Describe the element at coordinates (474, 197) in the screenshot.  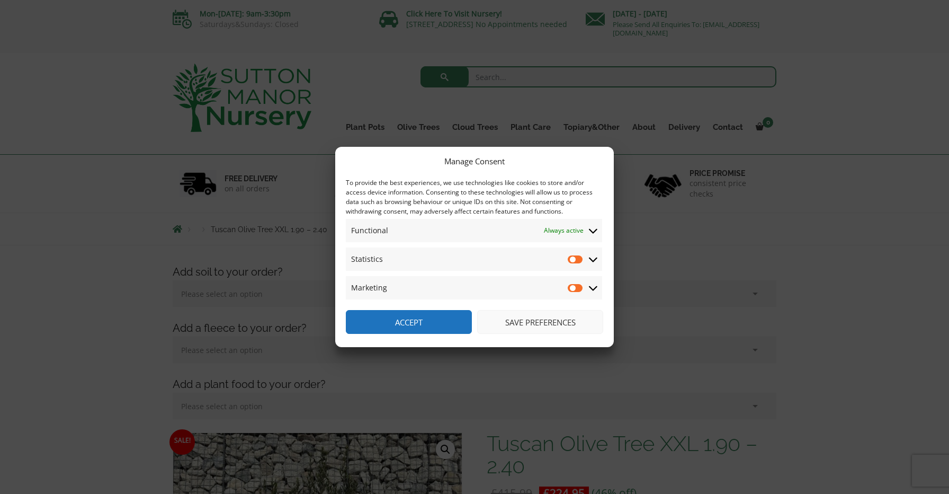
I see `div: To provide the best experiences, we use technologies like cookies to store and/or access device i...` at that location.